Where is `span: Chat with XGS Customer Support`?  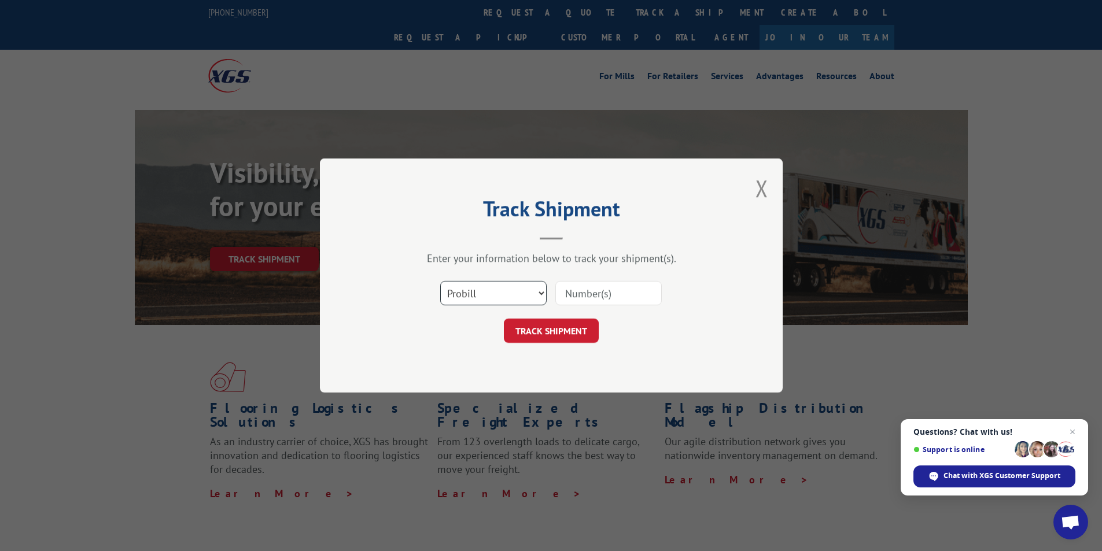 span: Chat with XGS Customer Support is located at coordinates (1002, 476).